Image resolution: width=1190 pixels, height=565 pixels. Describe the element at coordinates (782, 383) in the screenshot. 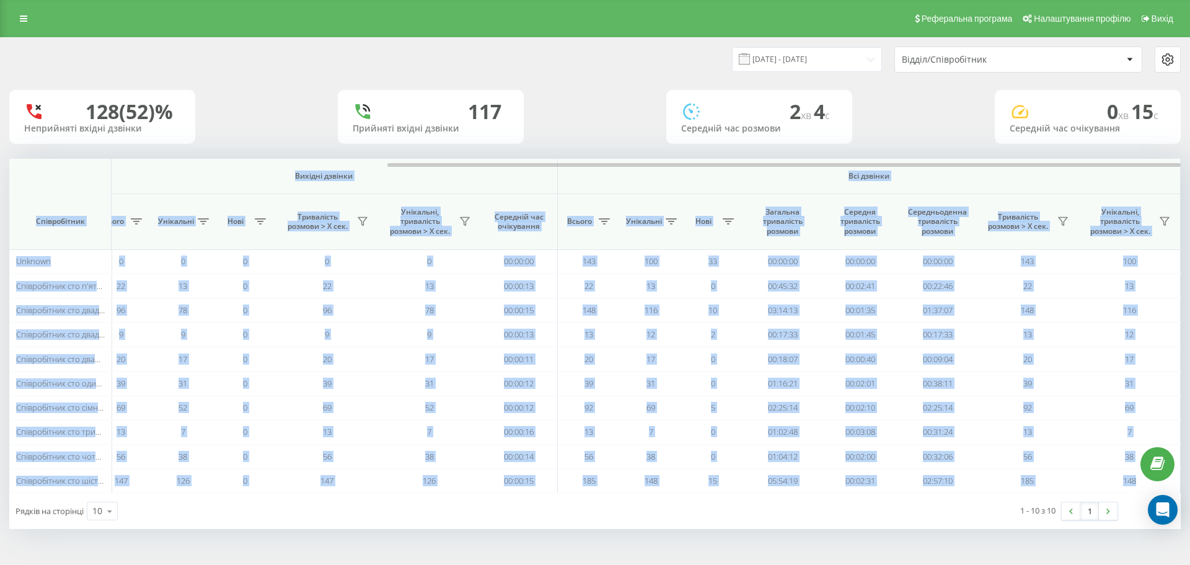

I see `td: 01:16:21` at that location.